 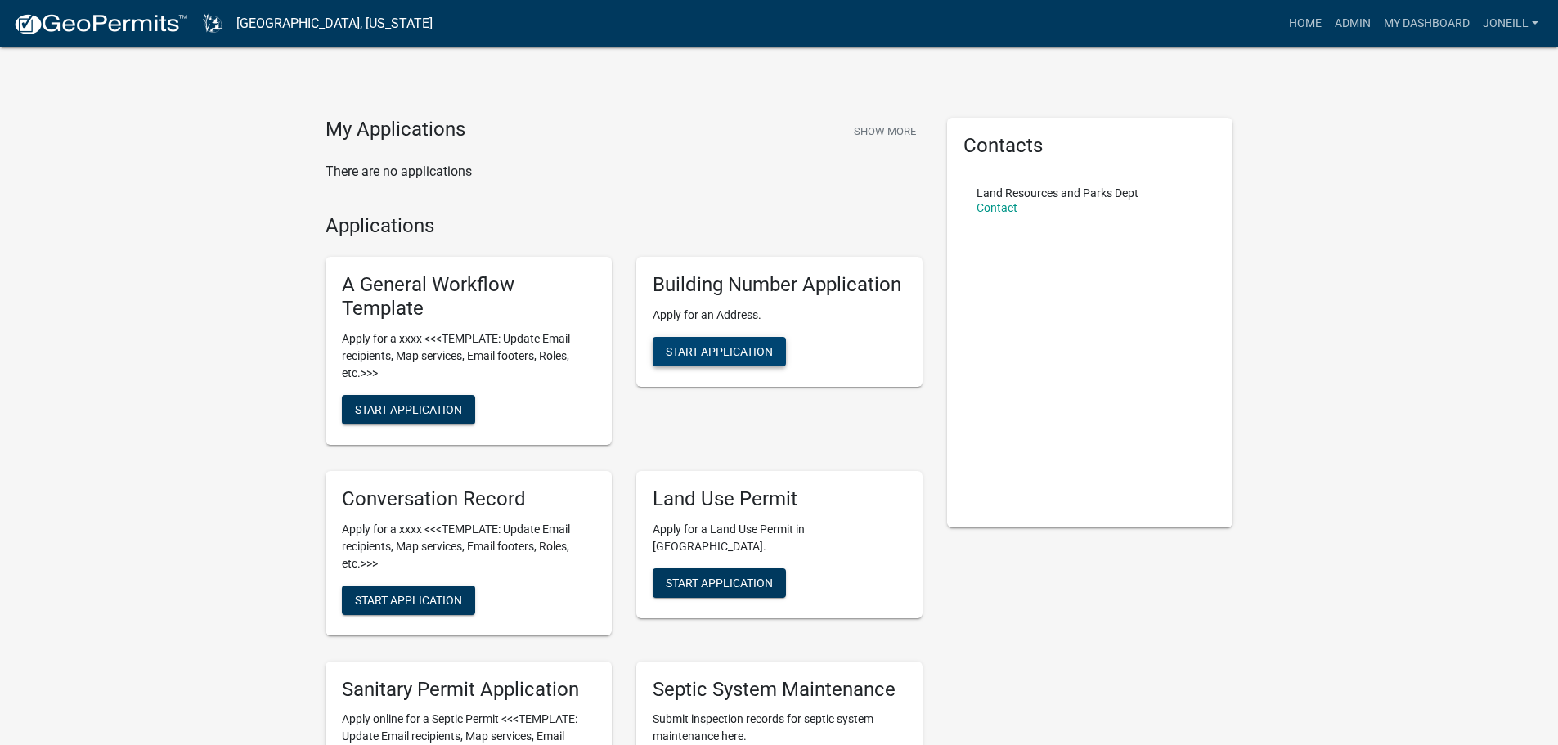 What do you see at coordinates (997, 208) in the screenshot?
I see `a: Contact` at bounding box center [997, 208].